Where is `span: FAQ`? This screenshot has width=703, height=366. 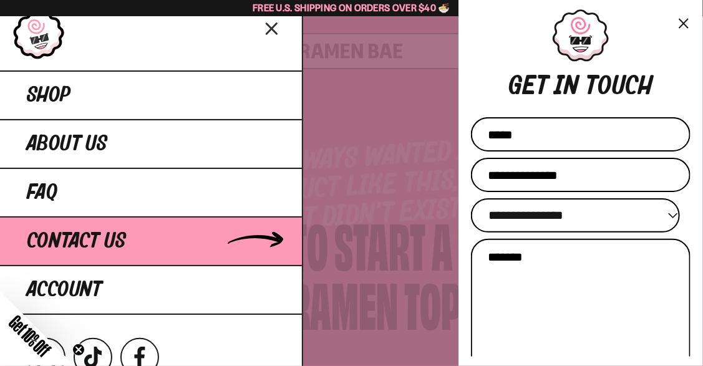 span: FAQ is located at coordinates (42, 193).